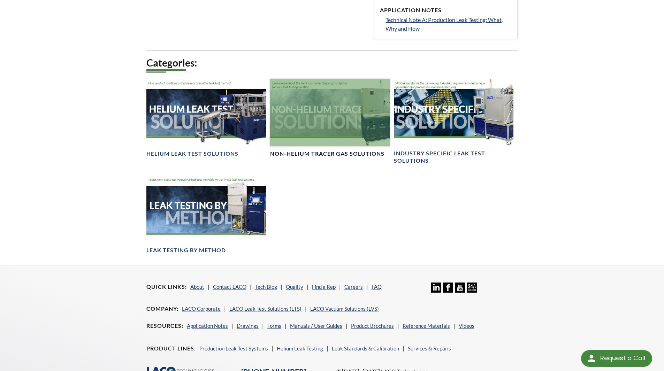 The image size is (664, 371). I want to click on a: LACO Leak Test Solutions (LTS), so click(265, 309).